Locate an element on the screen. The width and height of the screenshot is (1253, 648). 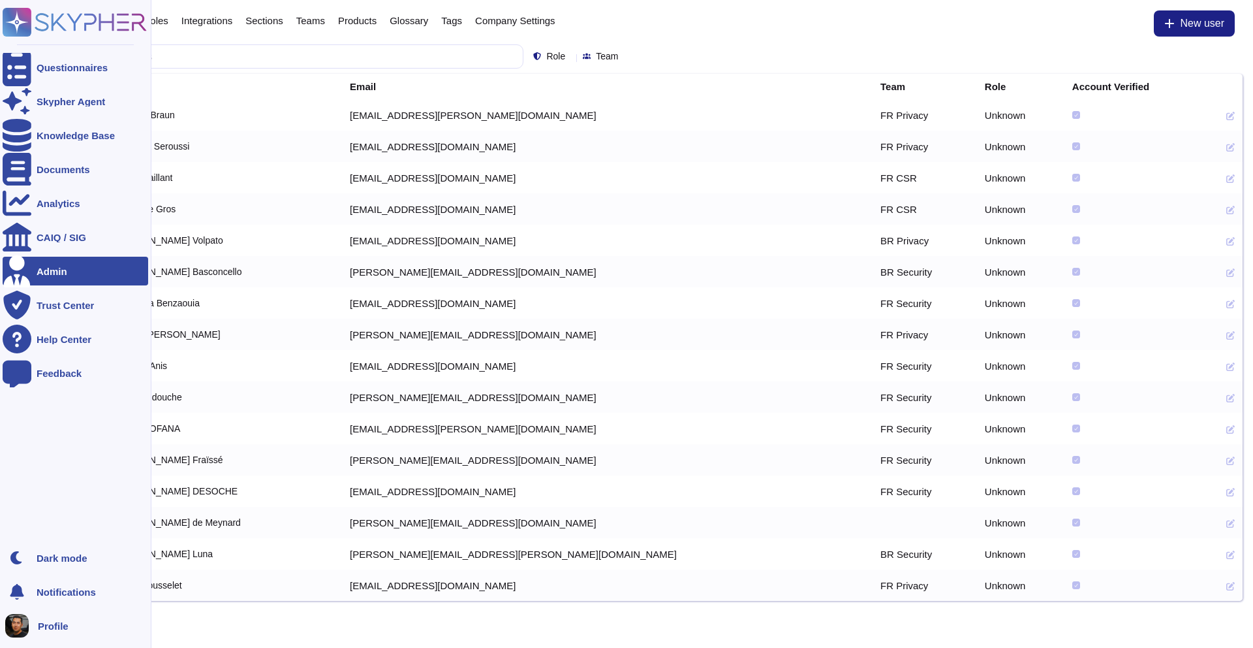
div: Analytics is located at coordinates (58, 203).